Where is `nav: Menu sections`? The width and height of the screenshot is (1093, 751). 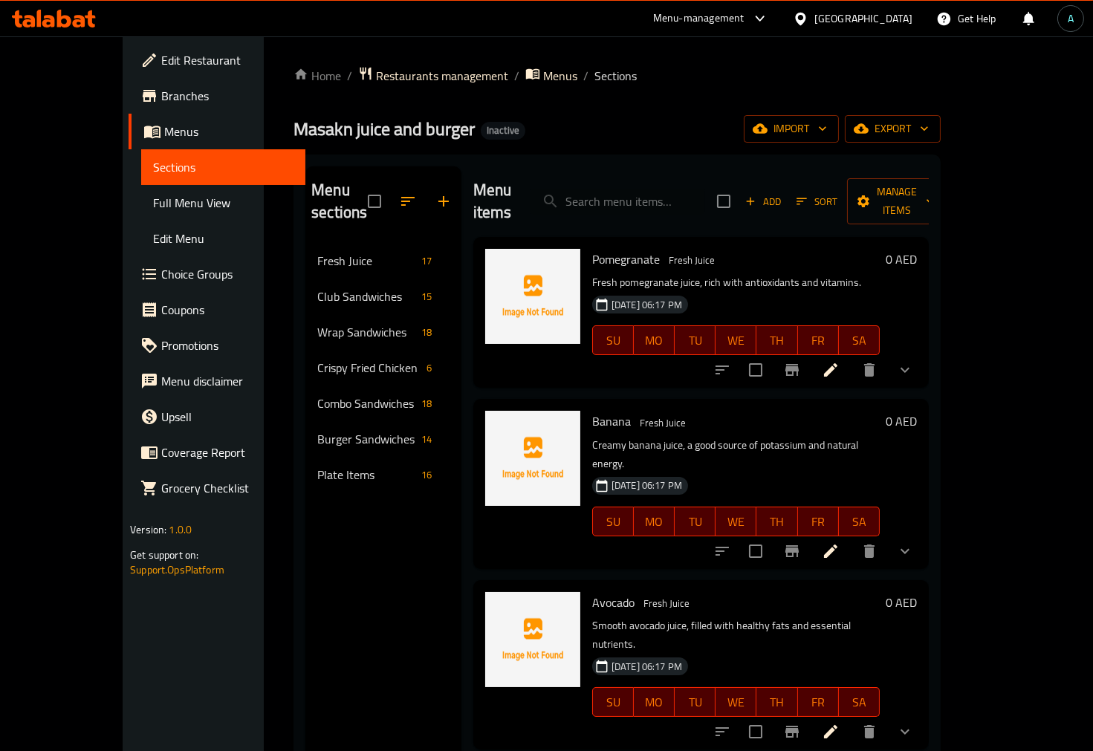
nav: Menu sections is located at coordinates (383, 368).